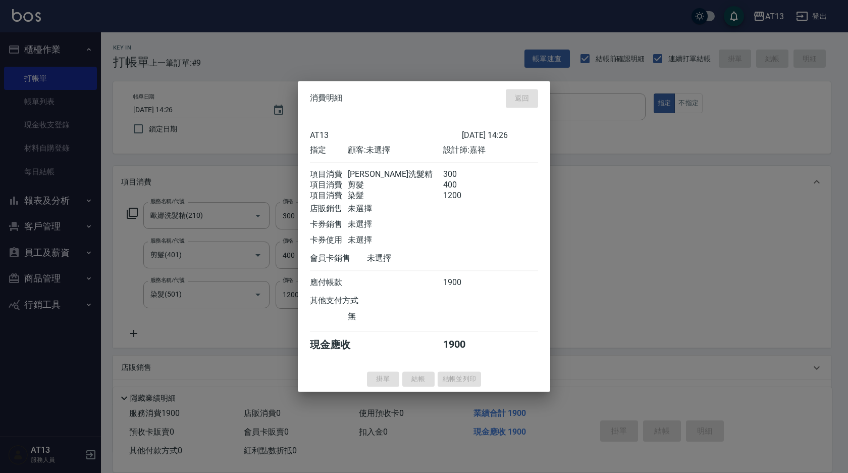 Image resolution: width=848 pixels, height=473 pixels. I want to click on div: 應付帳款, so click(329, 282).